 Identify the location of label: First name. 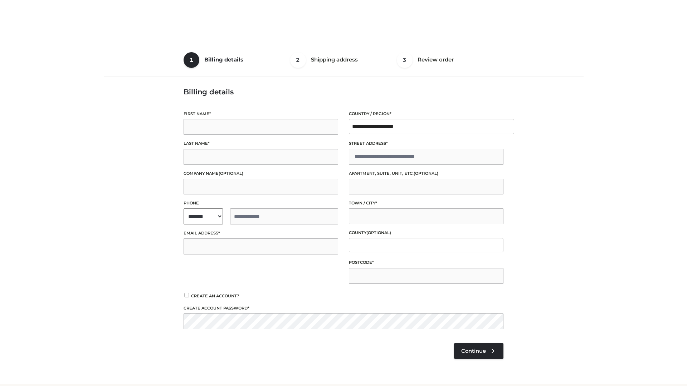
(261, 114).